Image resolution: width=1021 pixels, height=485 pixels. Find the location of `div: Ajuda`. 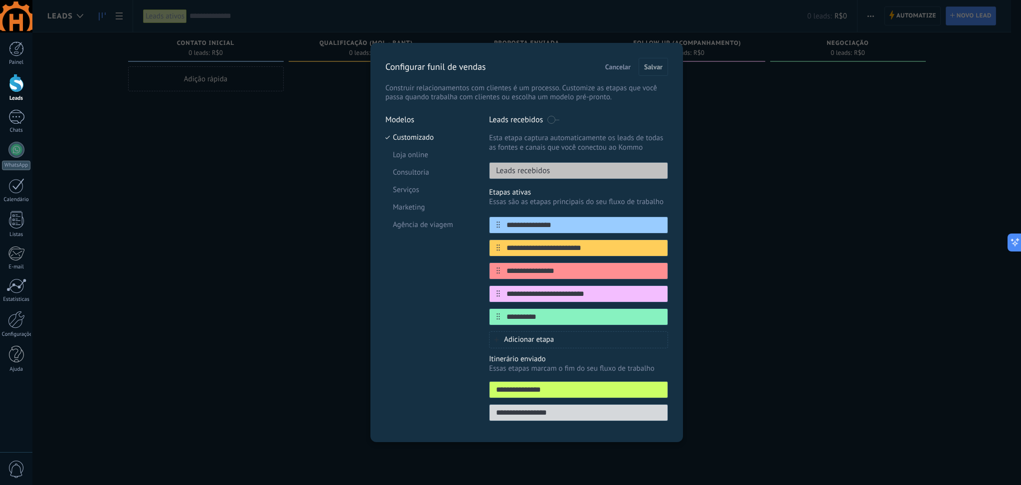

div: Ajuda is located at coordinates (16, 369).